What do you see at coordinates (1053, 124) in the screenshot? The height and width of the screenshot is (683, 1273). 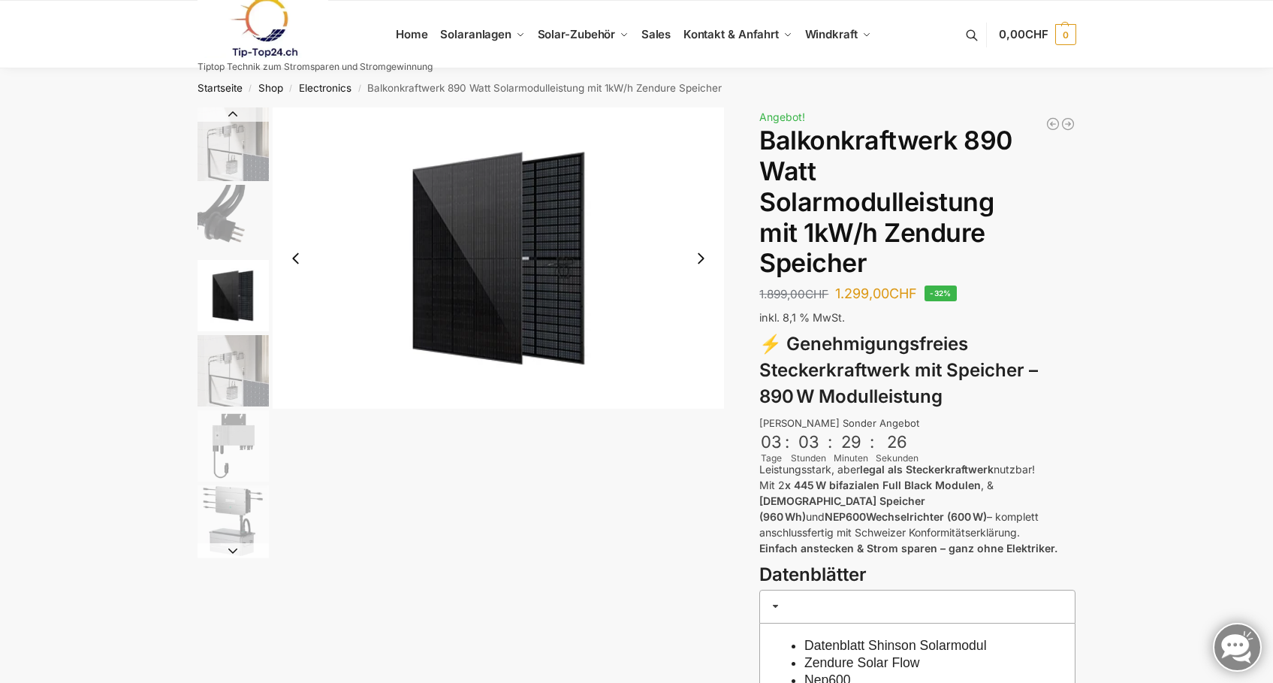 I see `a: Balkonkraftwerk 890 Watt Solarmodulleistung mit 2kW/h Zendure Speicher` at bounding box center [1053, 124].